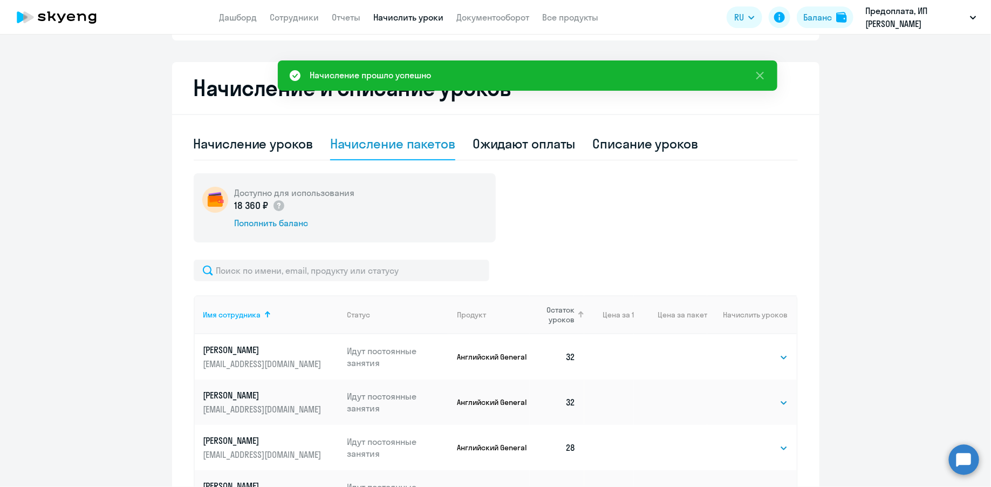 This screenshot has width=991, height=487. I want to click on a: Все продукты, so click(571, 17).